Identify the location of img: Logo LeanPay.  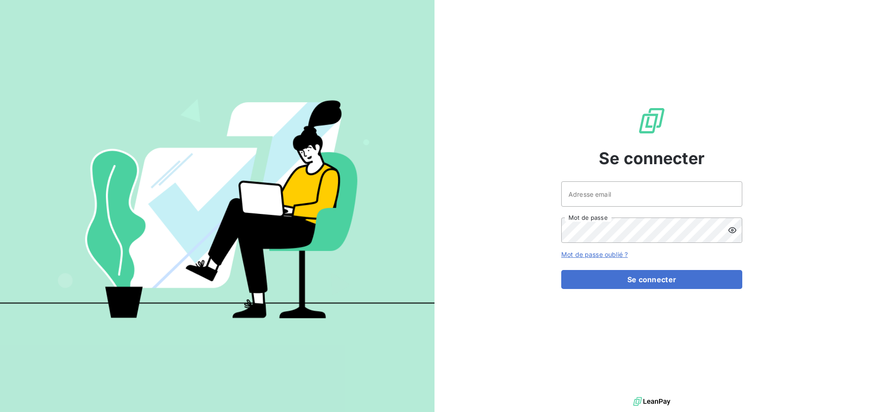
(652, 121).